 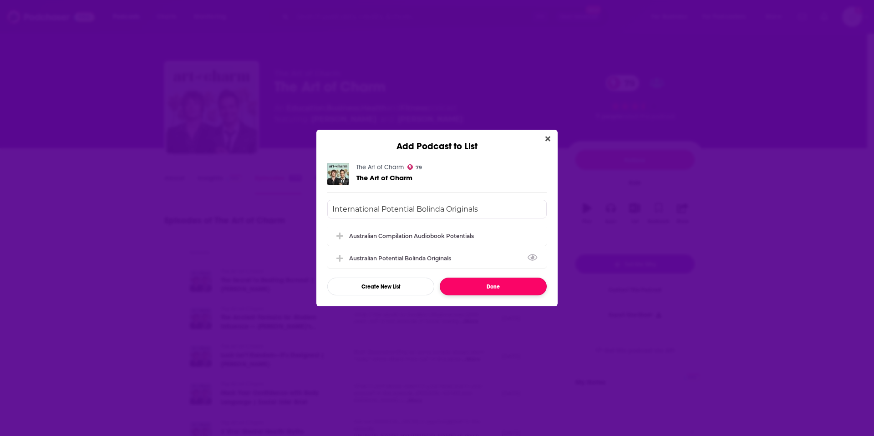 What do you see at coordinates (415, 167) in the screenshot?
I see `a: 79` at bounding box center [415, 167].